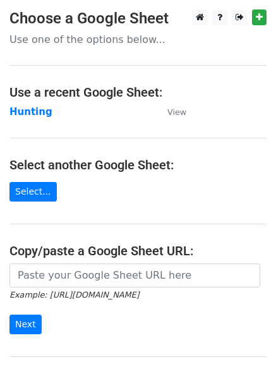 This screenshot has width=276, height=369. What do you see at coordinates (138, 92) in the screenshot?
I see `h4: Use a recent Google Sheet:` at bounding box center [138, 92].